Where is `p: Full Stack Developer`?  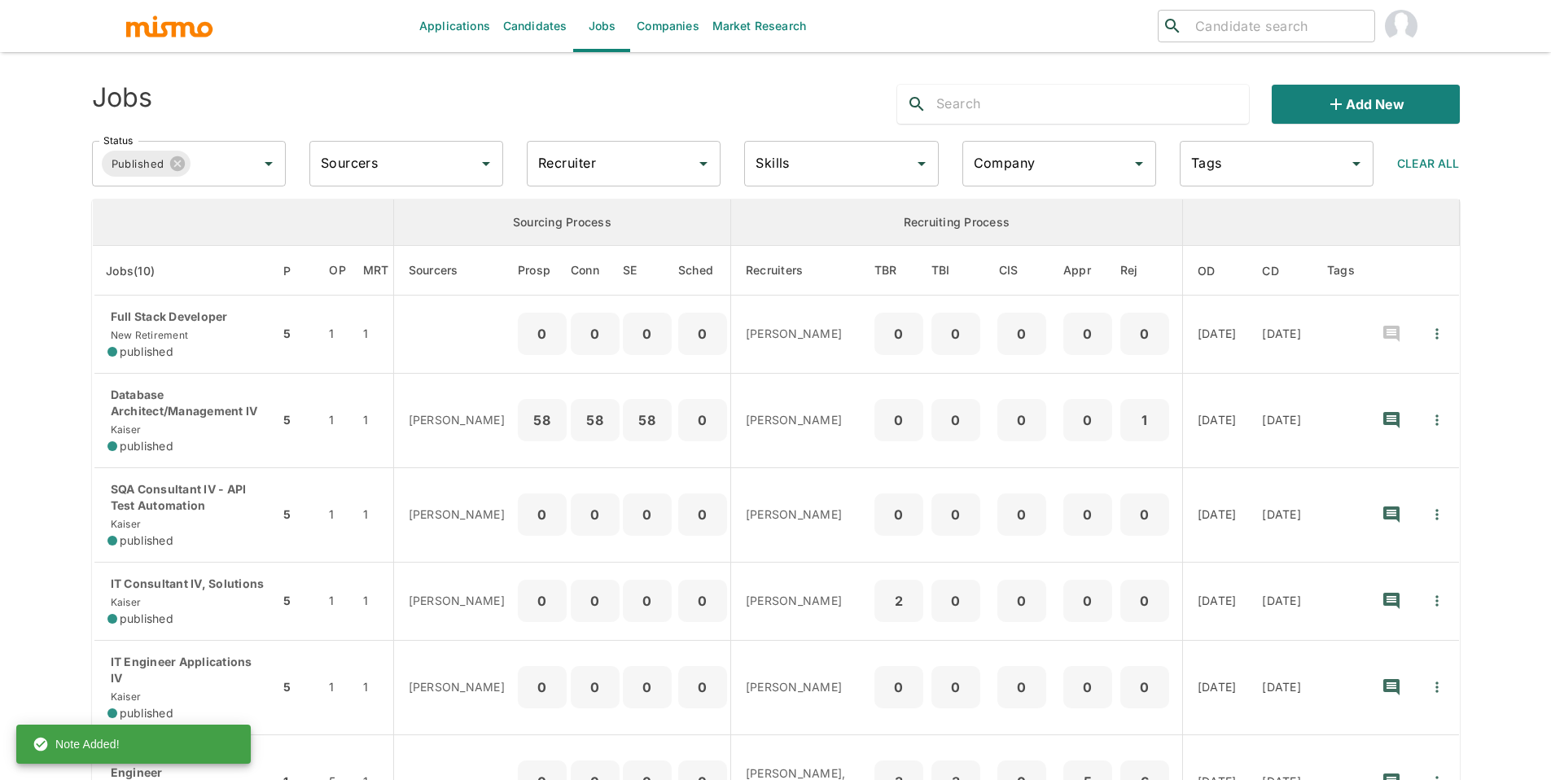
p: Full Stack Developer is located at coordinates (187, 317).